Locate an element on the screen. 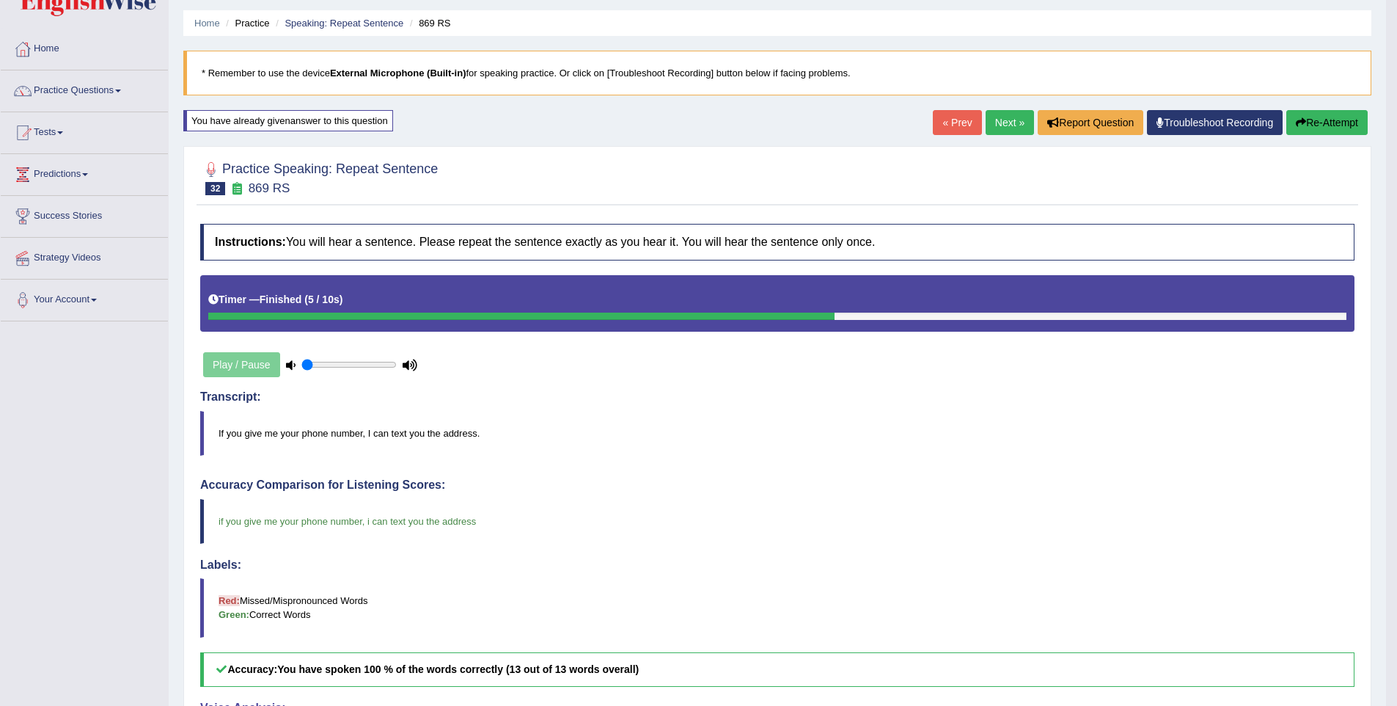  b: Red: is located at coordinates (229, 600).